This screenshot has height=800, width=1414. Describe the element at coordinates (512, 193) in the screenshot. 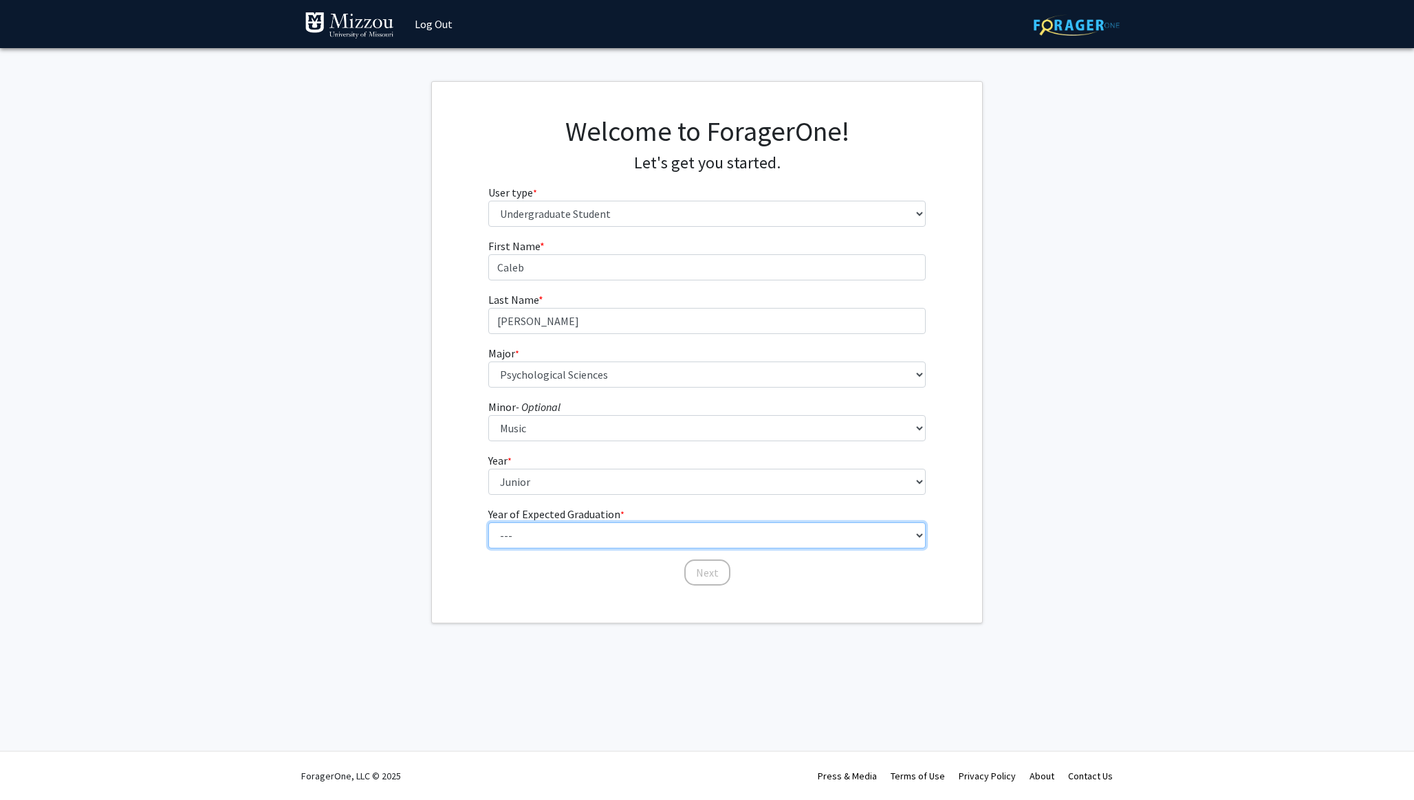

I see `label: User type` at that location.